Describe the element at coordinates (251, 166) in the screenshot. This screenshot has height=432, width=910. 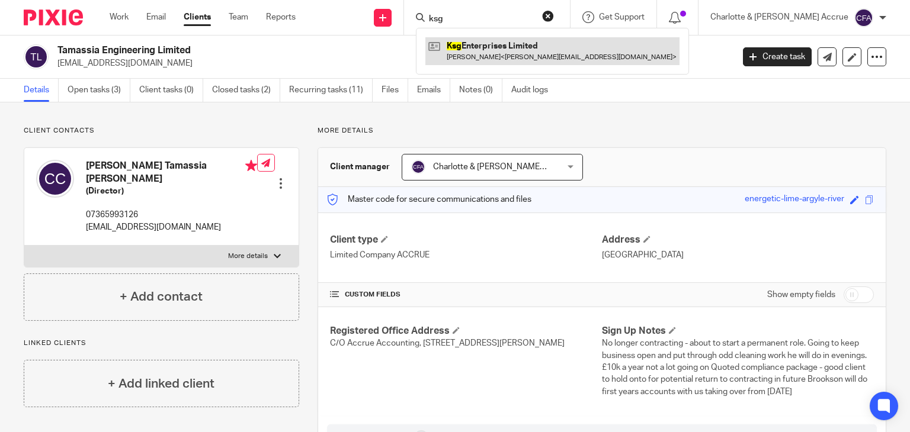
I see `i: Primary` at that location.